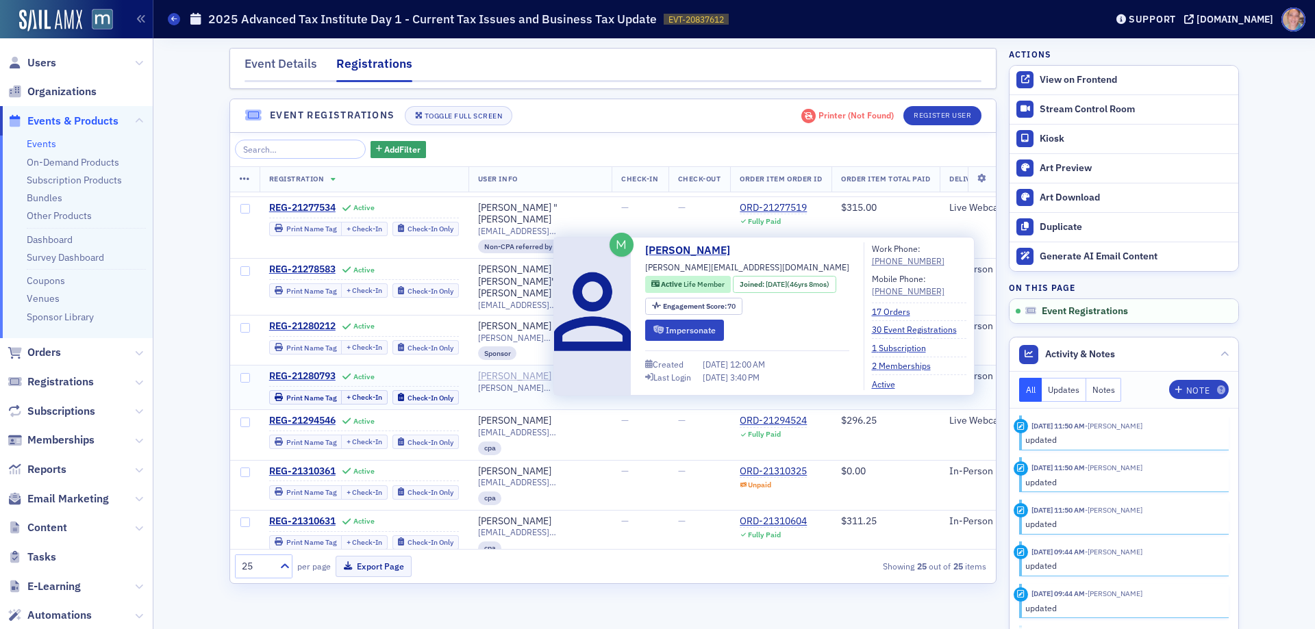 Image resolution: width=1315 pixels, height=629 pixels. I want to click on span: Registration, so click(297, 179).